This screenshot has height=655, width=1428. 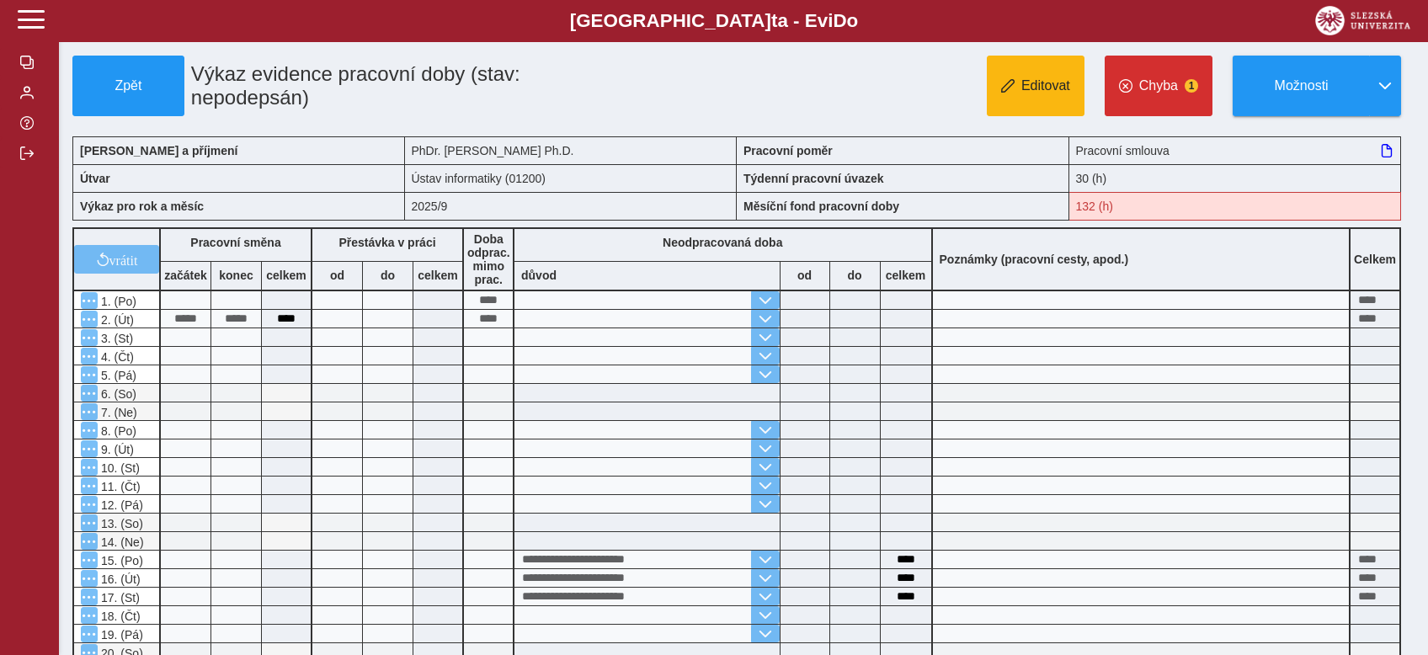 What do you see at coordinates (120, 524) in the screenshot?
I see `span: 13. (So)` at bounding box center [120, 524].